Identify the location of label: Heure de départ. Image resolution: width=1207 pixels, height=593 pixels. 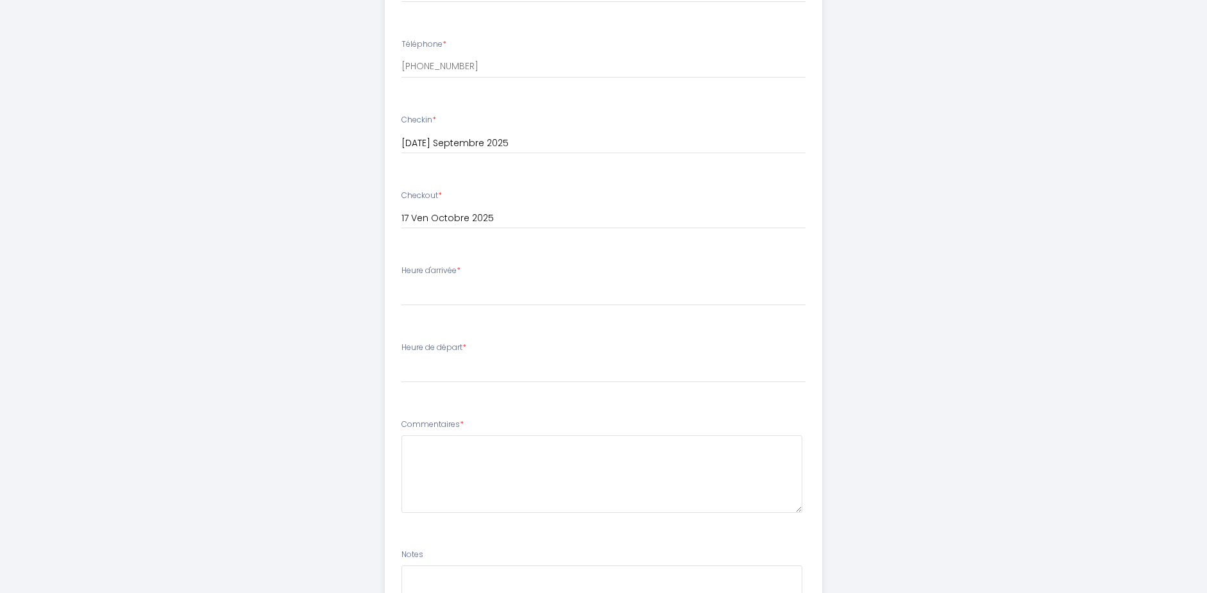
(434, 348).